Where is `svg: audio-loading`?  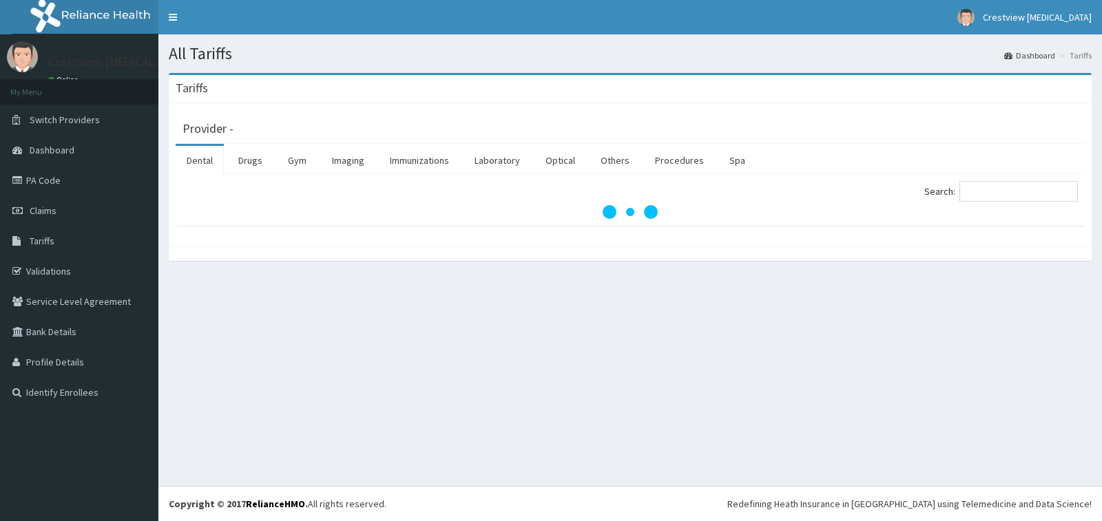
svg: audio-loading is located at coordinates (630, 212).